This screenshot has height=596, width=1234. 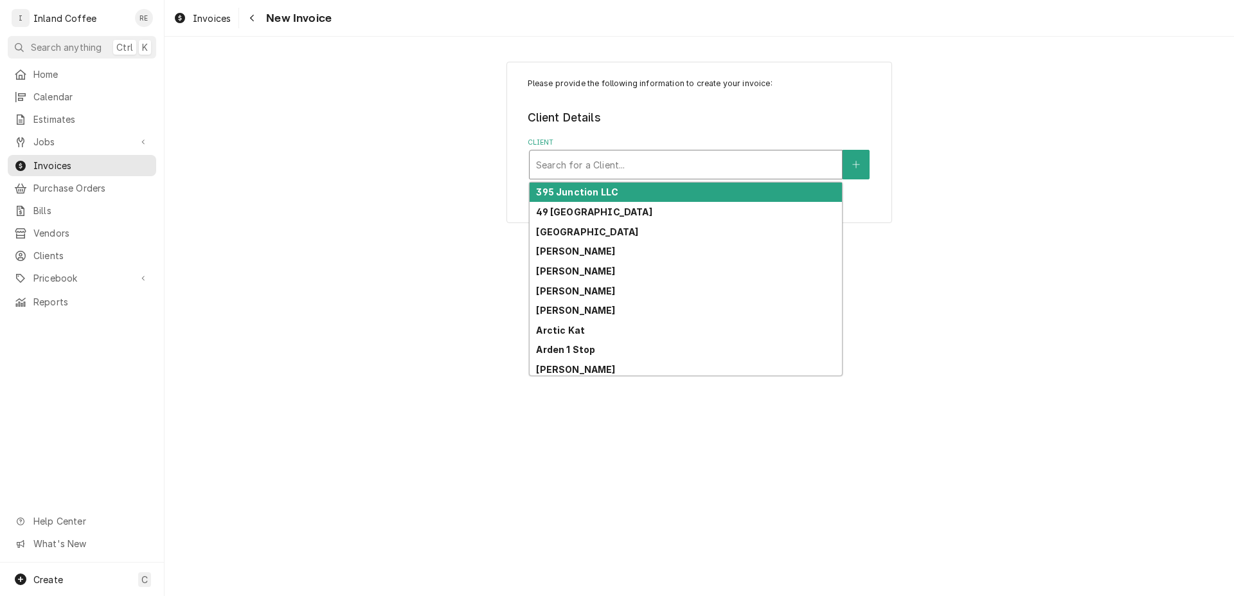 I want to click on div: Client, so click(x=699, y=158).